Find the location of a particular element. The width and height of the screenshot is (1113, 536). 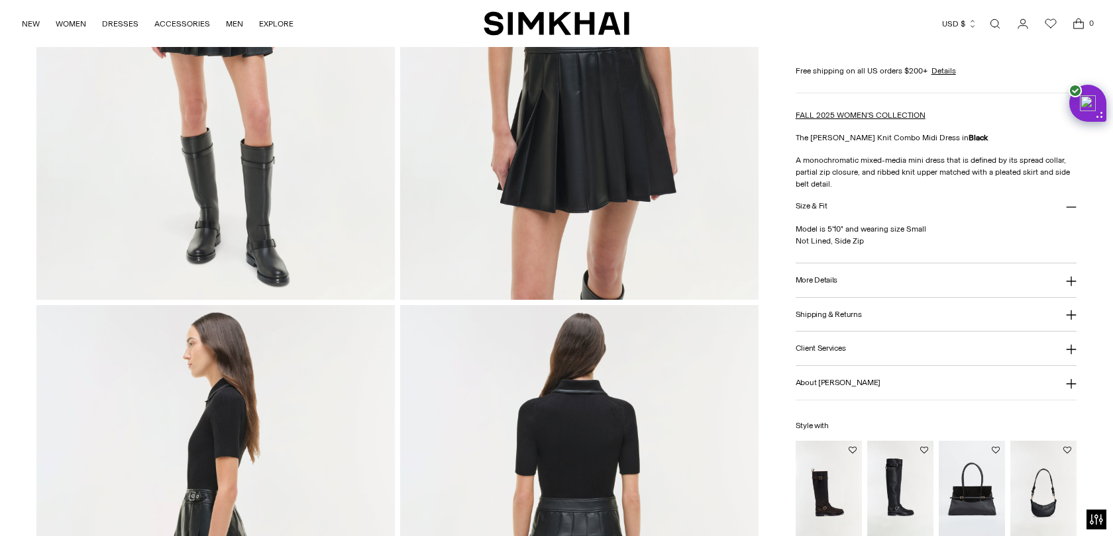

p: A monochromatic mixed-media mini dress that is defined by its spread collar, partial zip closure,... is located at coordinates (936, 172).